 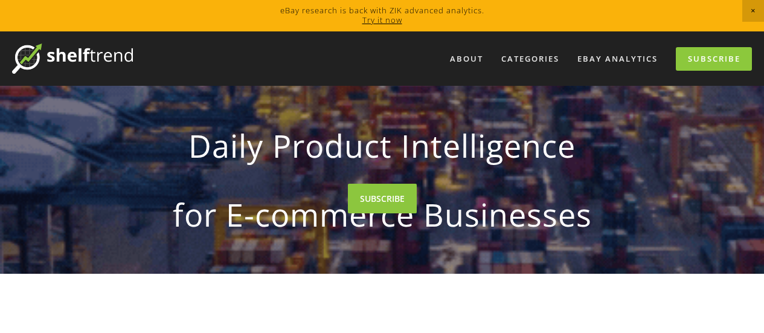 What do you see at coordinates (382, 214) in the screenshot?
I see `strong: for E-commerce Businesses` at bounding box center [382, 214].